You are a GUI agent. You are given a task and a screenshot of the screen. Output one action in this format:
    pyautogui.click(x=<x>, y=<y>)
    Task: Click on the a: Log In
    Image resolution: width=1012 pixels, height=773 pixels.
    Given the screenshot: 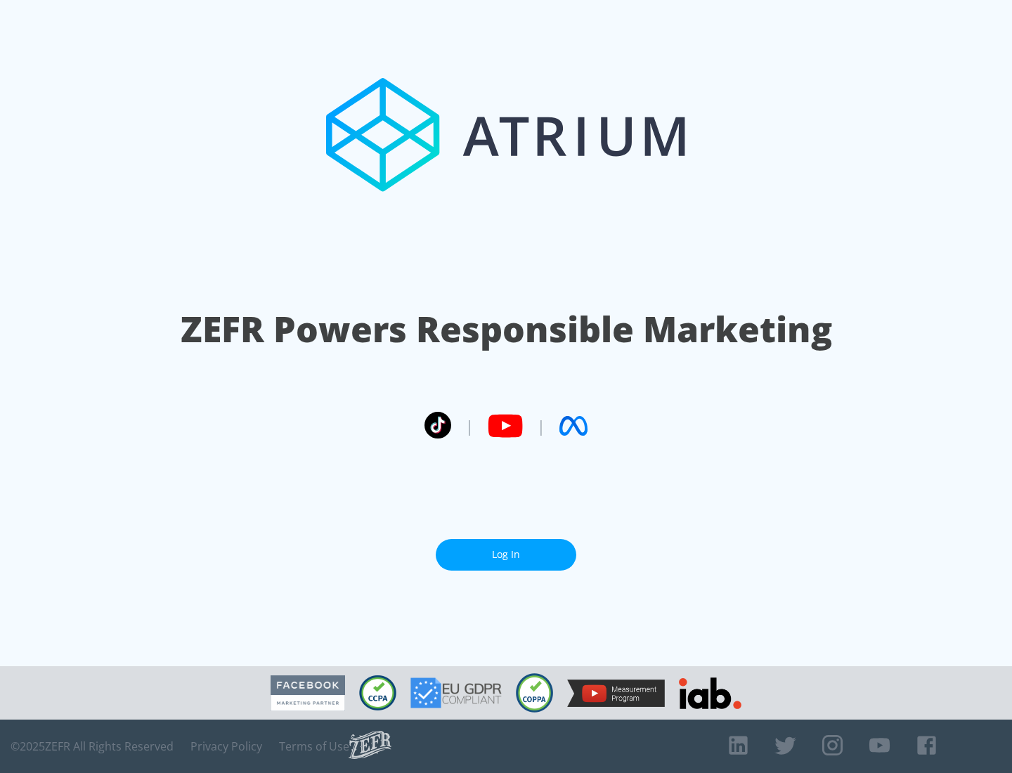 What is the action you would take?
    pyautogui.click(x=506, y=555)
    